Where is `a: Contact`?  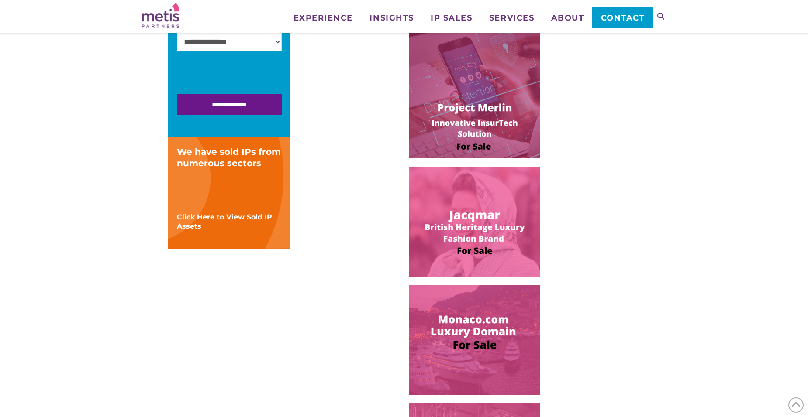 a: Contact is located at coordinates (622, 17).